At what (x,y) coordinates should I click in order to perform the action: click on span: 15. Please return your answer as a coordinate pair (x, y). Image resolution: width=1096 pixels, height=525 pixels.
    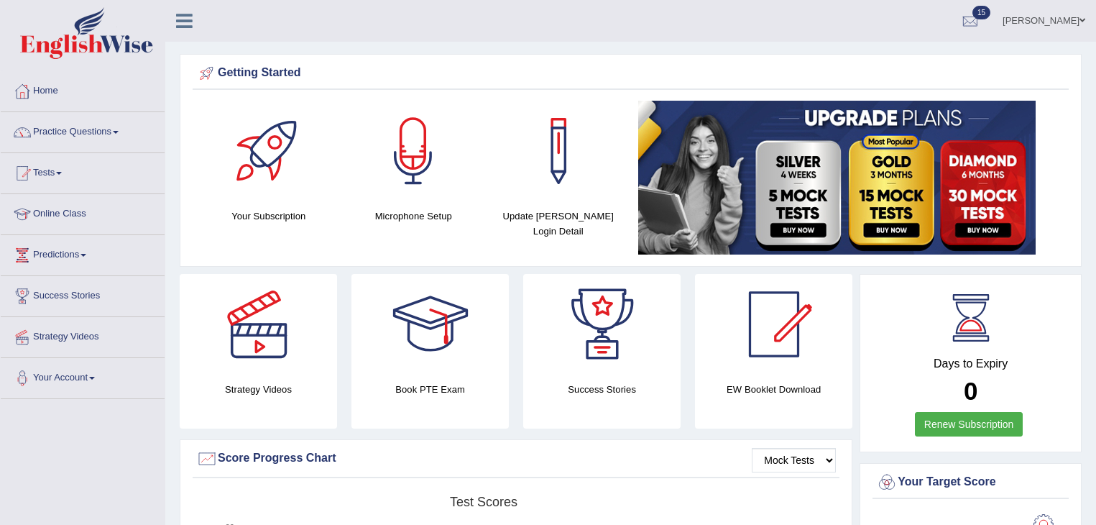
    Looking at the image, I should click on (981, 12).